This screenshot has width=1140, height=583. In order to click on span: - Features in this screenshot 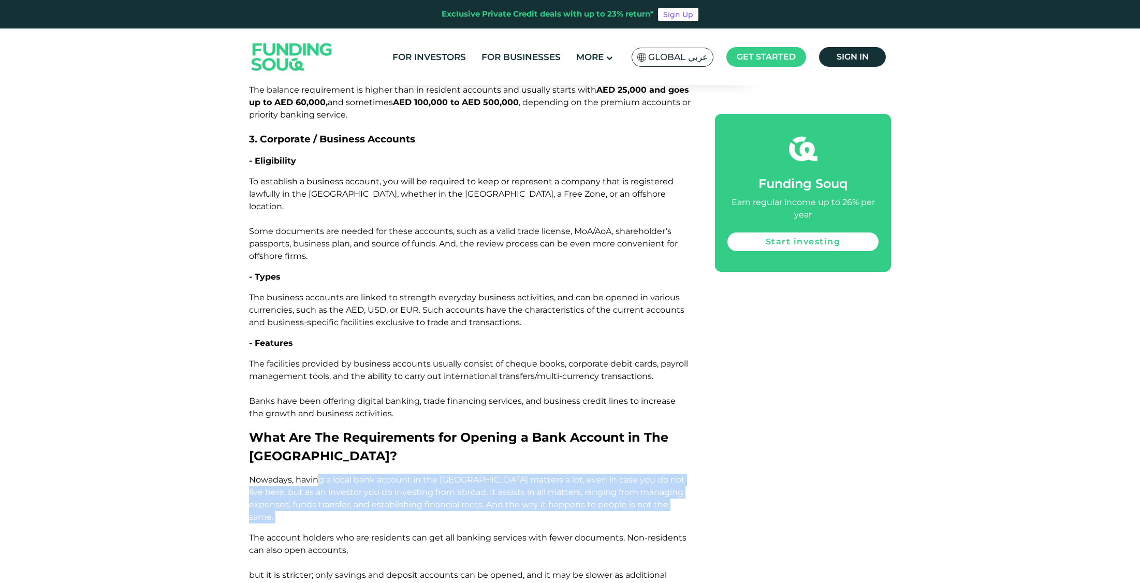, I will do `click(271, 343)`.